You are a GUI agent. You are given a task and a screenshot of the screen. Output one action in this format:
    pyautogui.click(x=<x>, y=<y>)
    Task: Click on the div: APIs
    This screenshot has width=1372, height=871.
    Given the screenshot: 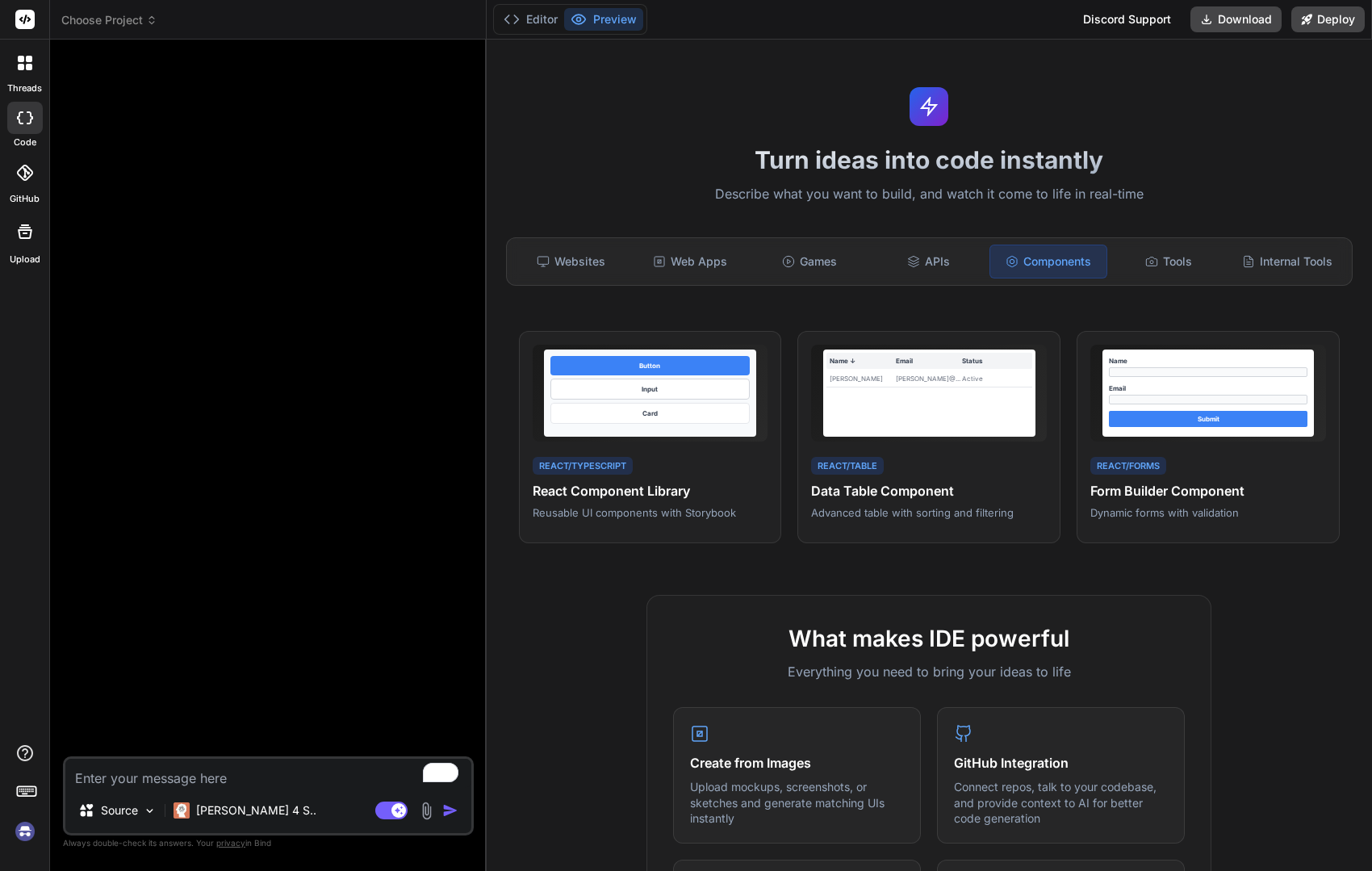 What is the action you would take?
    pyautogui.click(x=928, y=261)
    